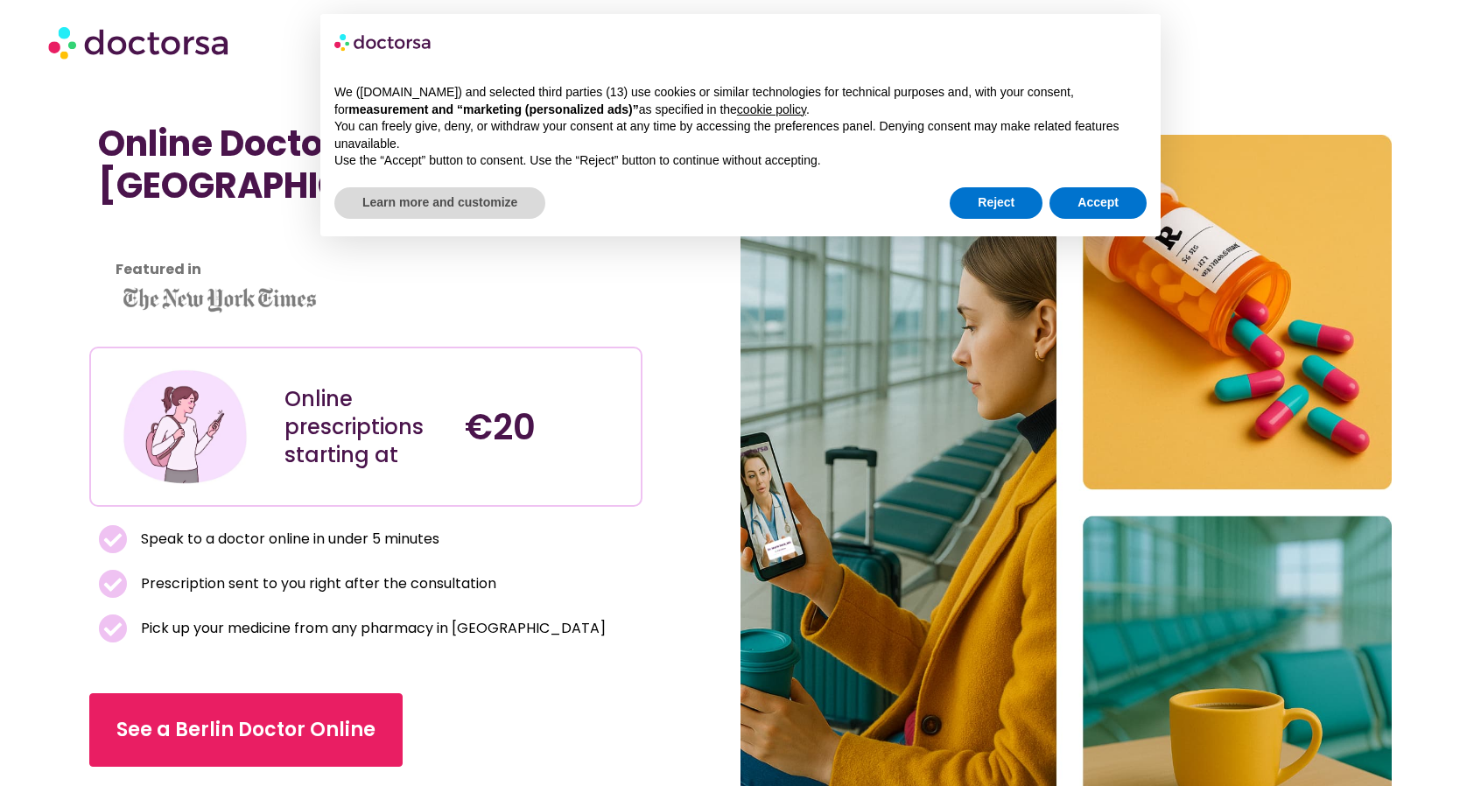 This screenshot has height=786, width=1481. I want to click on a: cookie policy, so click(771, 109).